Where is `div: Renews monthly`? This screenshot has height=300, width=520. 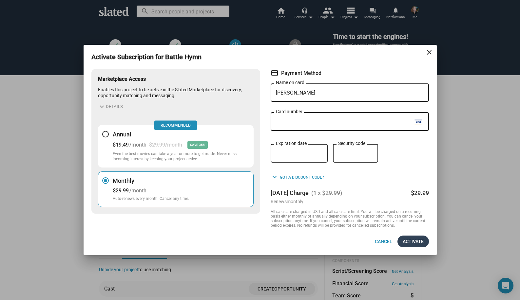
div: Renews monthly is located at coordinates (287, 202).